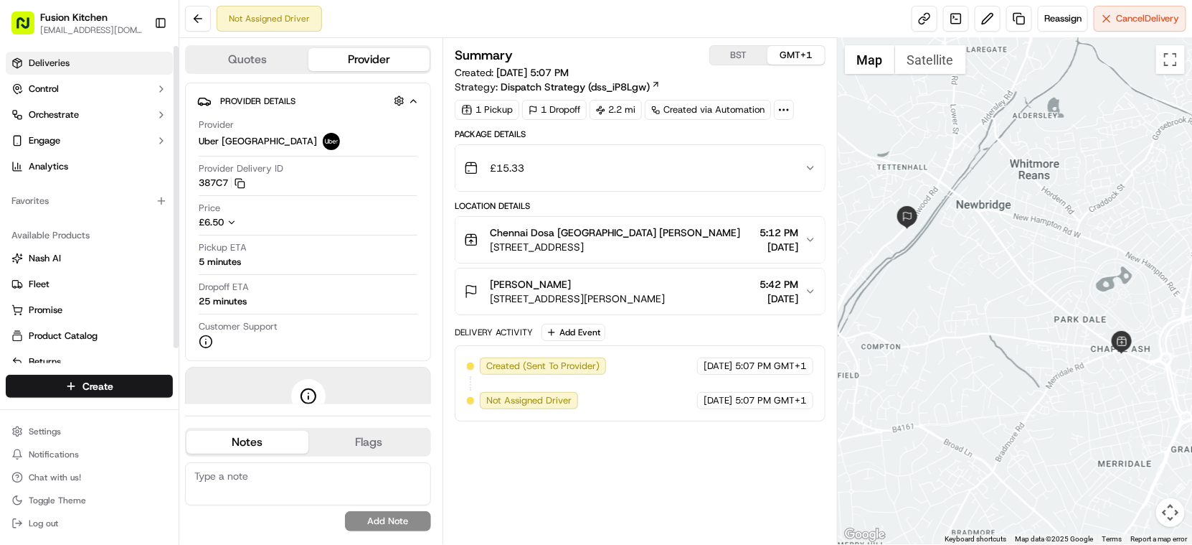 This screenshot has height=545, width=1192. What do you see at coordinates (708, 110) in the screenshot?
I see `div: Created via Automation` at bounding box center [708, 110].